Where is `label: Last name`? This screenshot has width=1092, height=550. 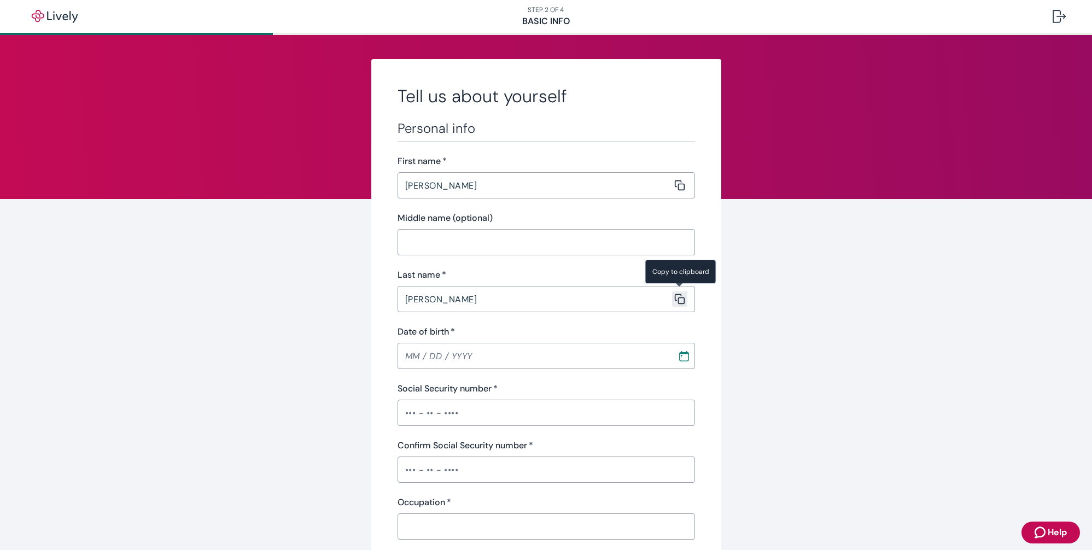 label: Last name is located at coordinates (422, 275).